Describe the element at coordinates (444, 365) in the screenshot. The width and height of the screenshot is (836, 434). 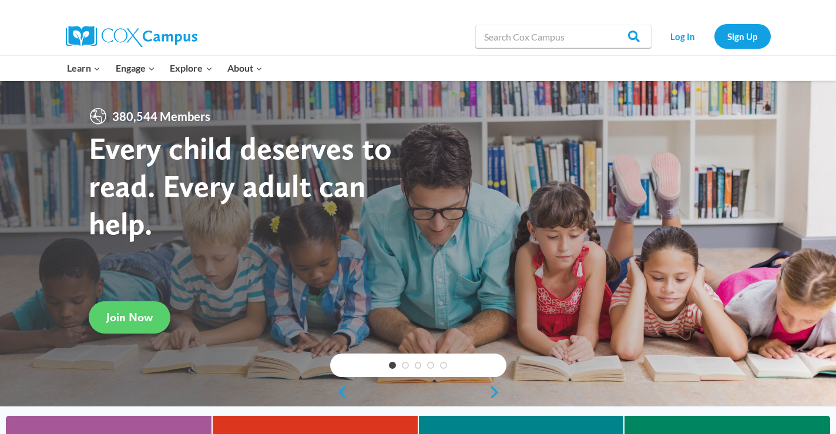
I see `a: 5` at that location.